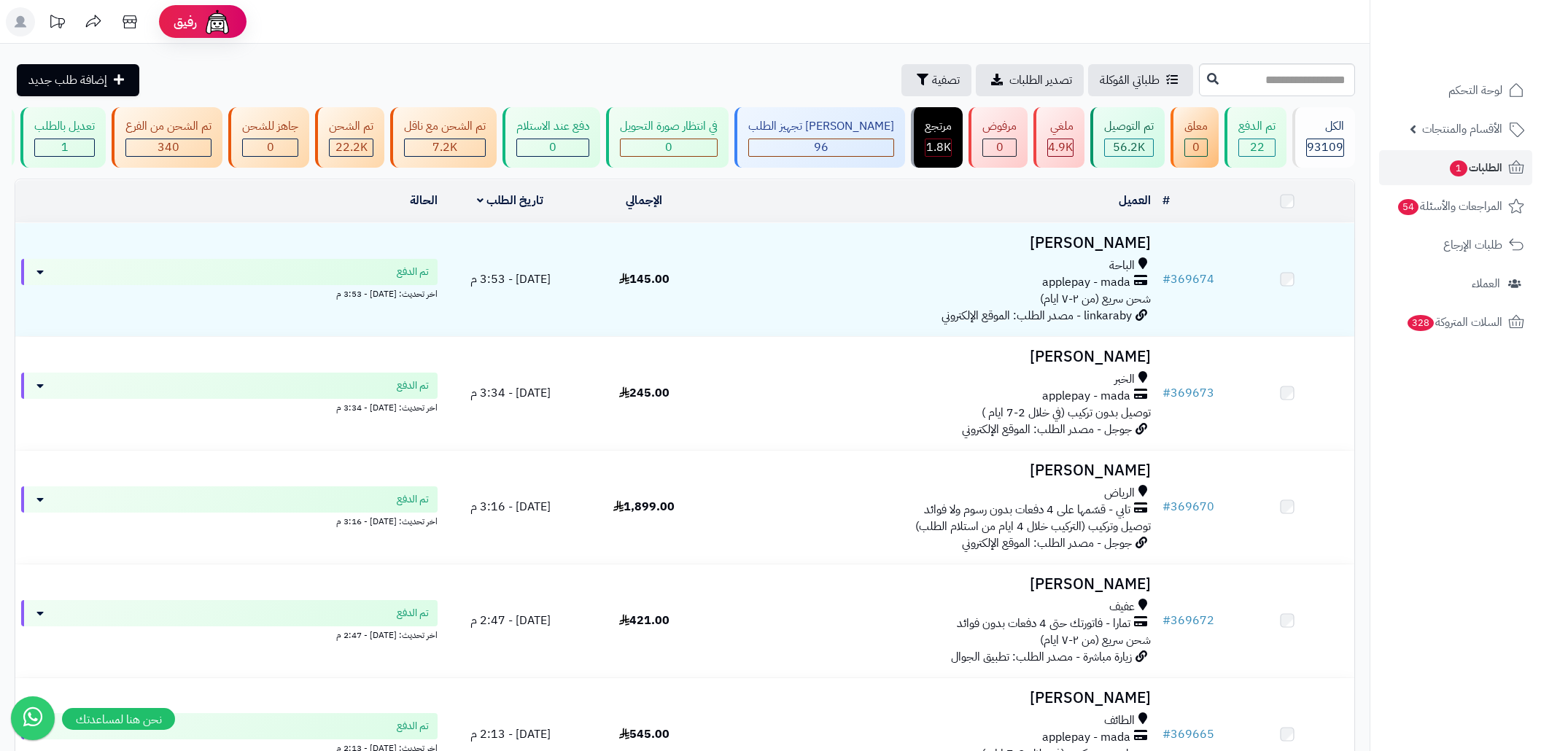 This screenshot has width=1541, height=751. What do you see at coordinates (1119, 493) in the screenshot?
I see `span: الرياض` at bounding box center [1119, 493].